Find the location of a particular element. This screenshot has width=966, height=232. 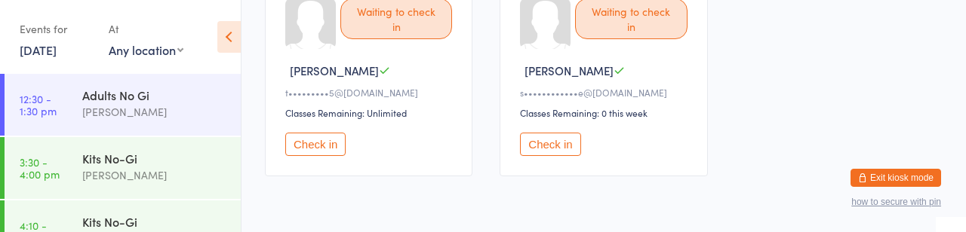

div: Classes Remaining: 0 this week is located at coordinates (605, 112).